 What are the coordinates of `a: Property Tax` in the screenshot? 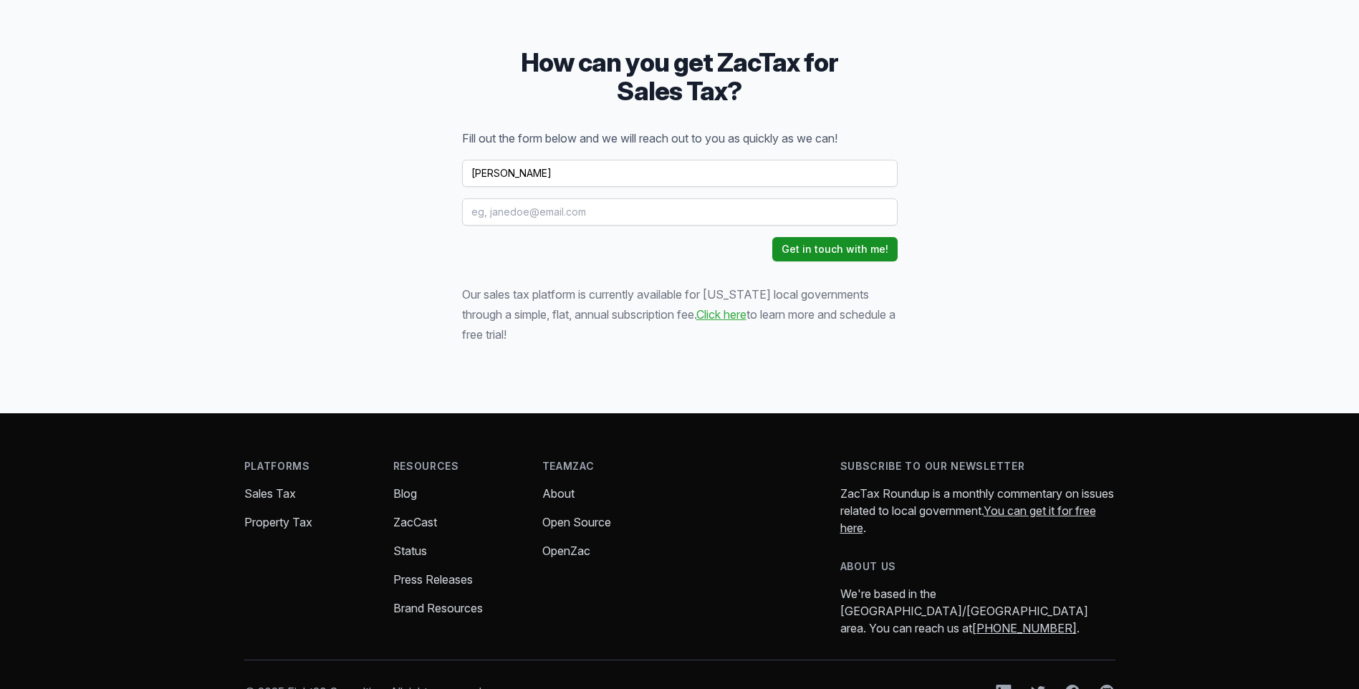 It's located at (278, 522).